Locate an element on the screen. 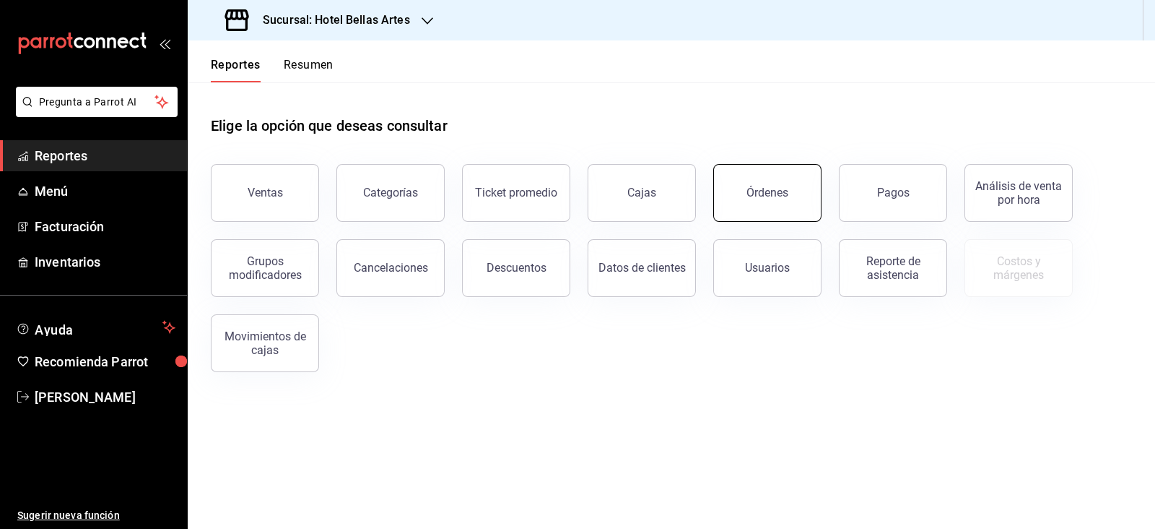 The width and height of the screenshot is (1155, 529). button: open_drawer_menu is located at coordinates (165, 43).